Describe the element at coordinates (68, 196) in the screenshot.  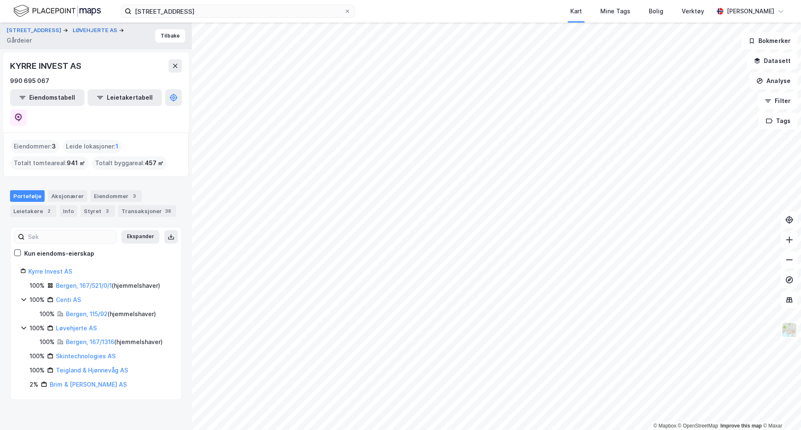
I see `div: Aksjonærer` at that location.